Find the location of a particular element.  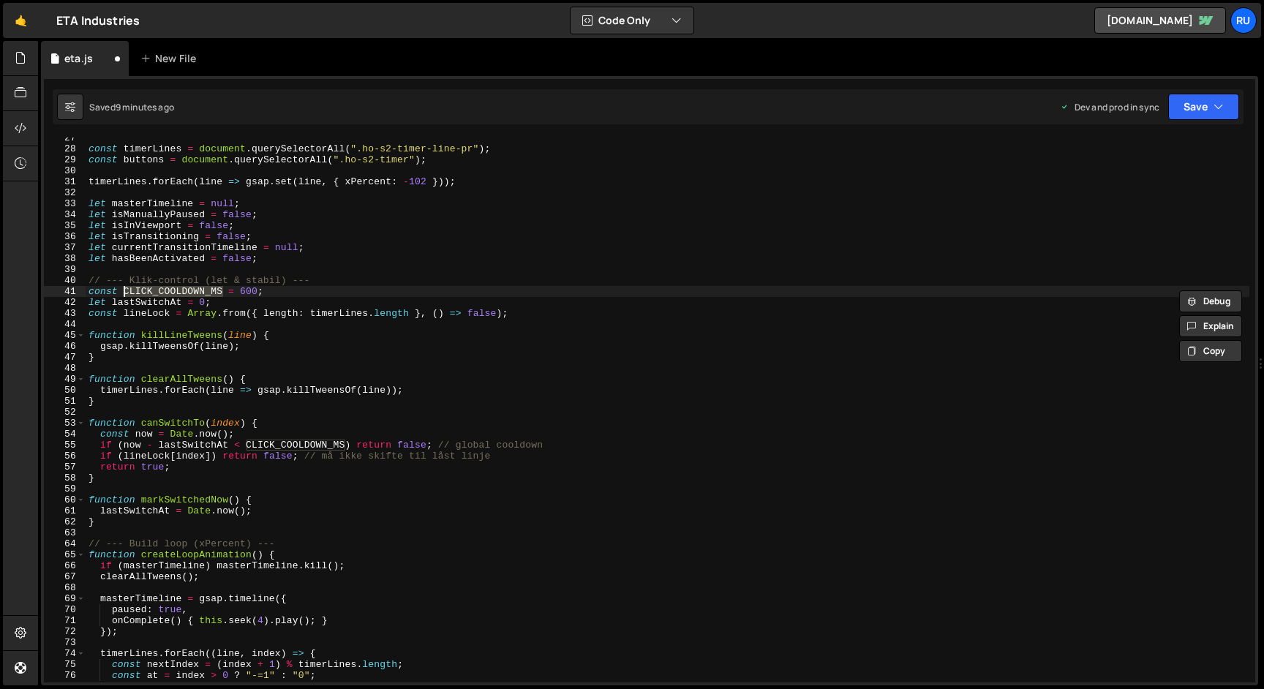

div: 30 is located at coordinates (64, 170).